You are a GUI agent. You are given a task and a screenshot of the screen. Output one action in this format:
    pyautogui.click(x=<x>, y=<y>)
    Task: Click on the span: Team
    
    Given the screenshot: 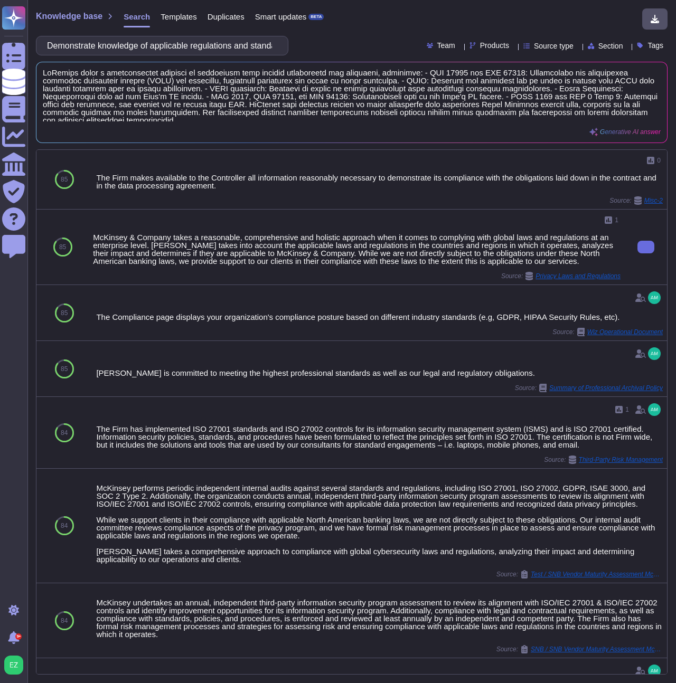 What is the action you would take?
    pyautogui.click(x=446, y=45)
    